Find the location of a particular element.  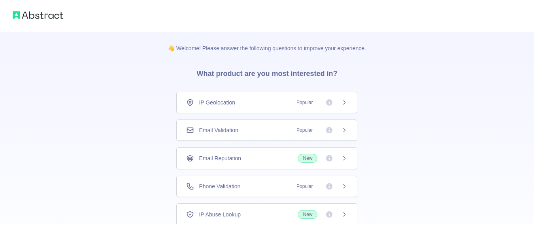

img: Abstract logo is located at coordinates (38, 15).